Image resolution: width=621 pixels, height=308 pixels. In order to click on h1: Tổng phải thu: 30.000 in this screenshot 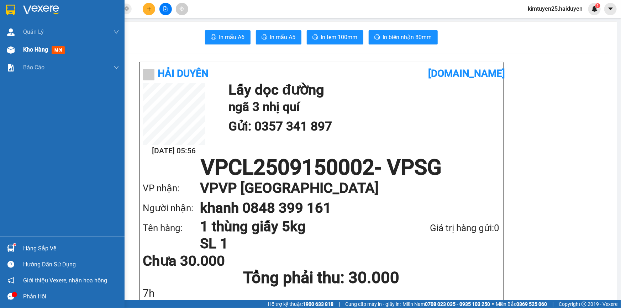, I will do `click(321, 278)`.